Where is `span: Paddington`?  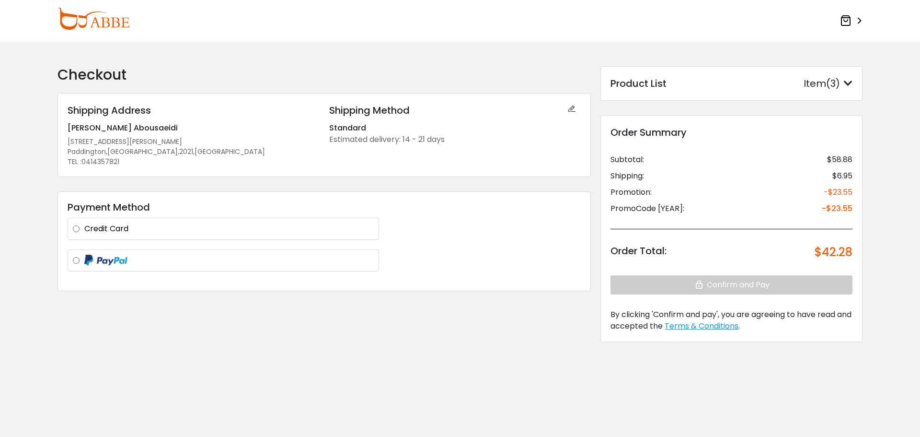
span: Paddington is located at coordinates (87, 151).